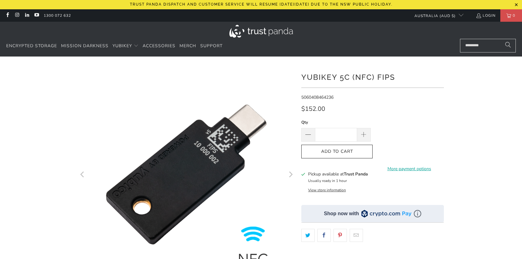  Describe the element at coordinates (159, 46) in the screenshot. I see `a: Accessories` at that location.